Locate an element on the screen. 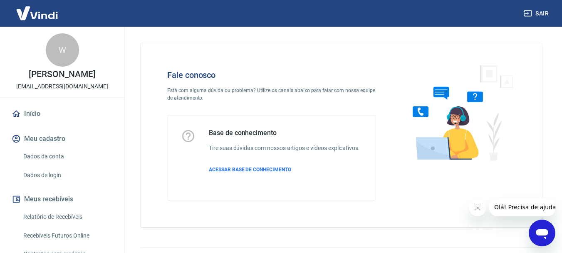 This screenshot has width=562, height=253. a: Início is located at coordinates (62, 114).